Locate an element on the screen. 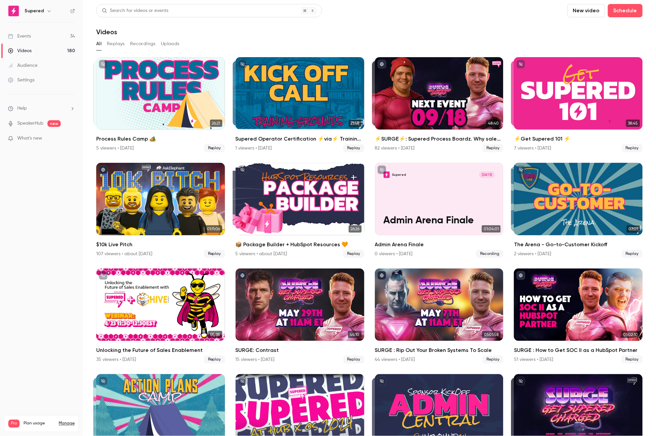 This screenshot has height=436, width=656. div: Videos is located at coordinates (20, 51).